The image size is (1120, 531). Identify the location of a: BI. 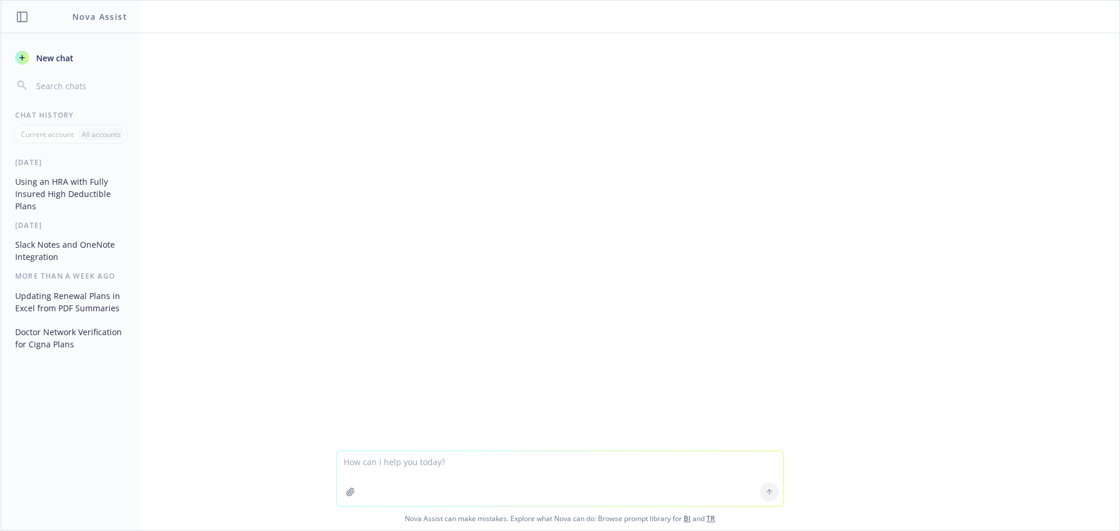
(687, 519).